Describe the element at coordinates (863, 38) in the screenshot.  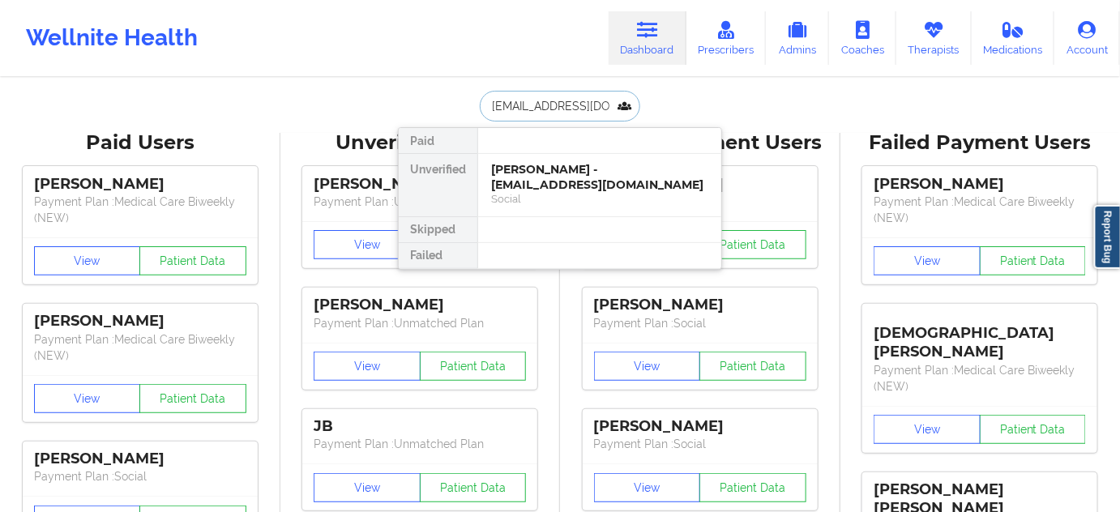
I see `a: Coaches` at that location.